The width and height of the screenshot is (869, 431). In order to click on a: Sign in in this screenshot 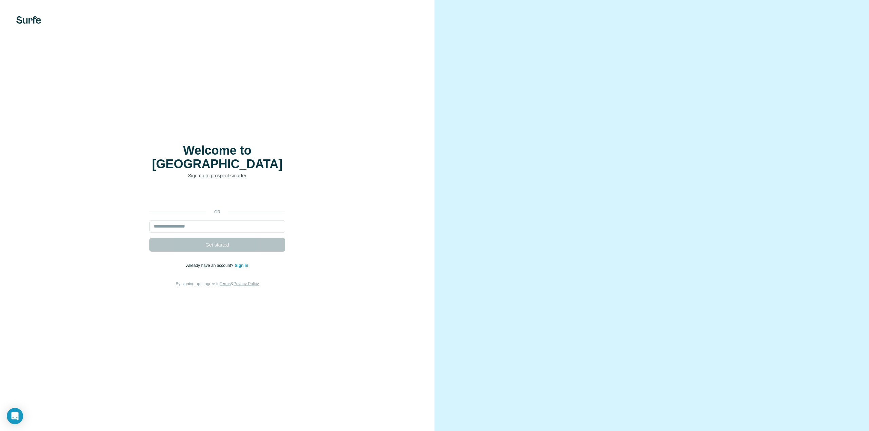, I will do `click(241, 266)`.